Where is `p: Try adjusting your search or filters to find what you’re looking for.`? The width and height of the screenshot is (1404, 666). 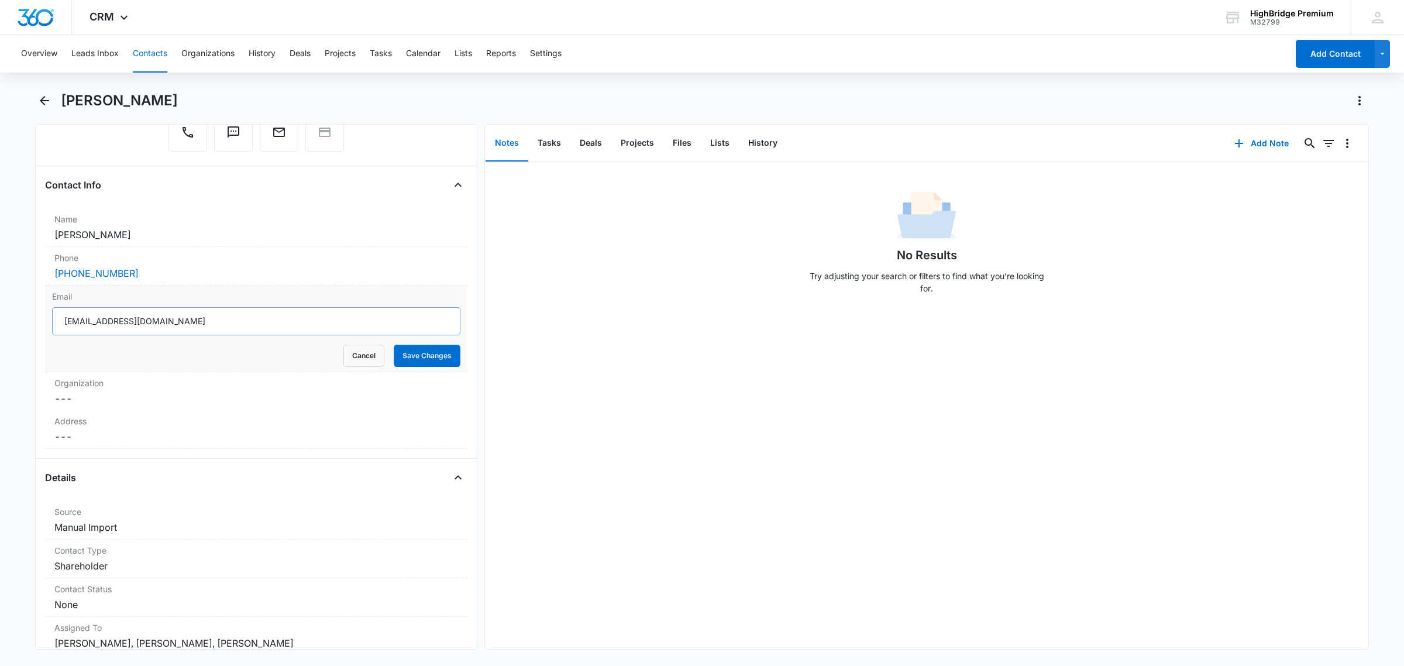
p: Try adjusting your search or filters to find what you’re looking for. is located at coordinates (926, 282).